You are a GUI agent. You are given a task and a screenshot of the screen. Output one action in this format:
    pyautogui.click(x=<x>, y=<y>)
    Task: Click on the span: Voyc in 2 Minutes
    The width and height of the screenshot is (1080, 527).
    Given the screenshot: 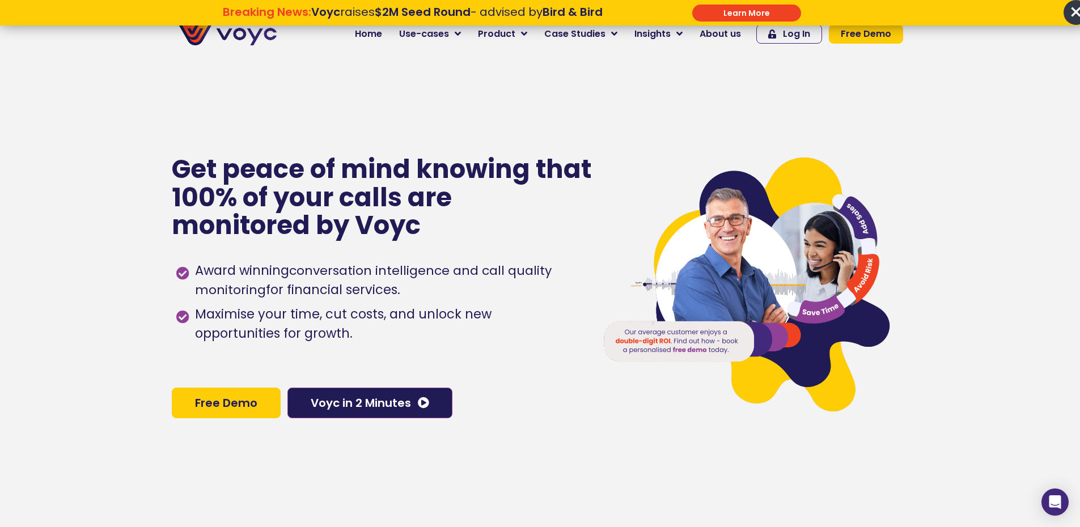 What is the action you would take?
    pyautogui.click(x=361, y=403)
    